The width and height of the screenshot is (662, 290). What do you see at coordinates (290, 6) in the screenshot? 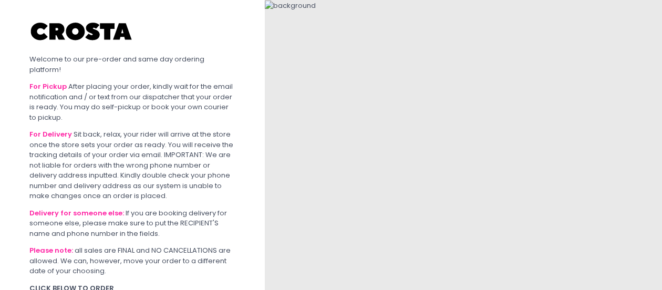
I see `img: background` at bounding box center [290, 6].